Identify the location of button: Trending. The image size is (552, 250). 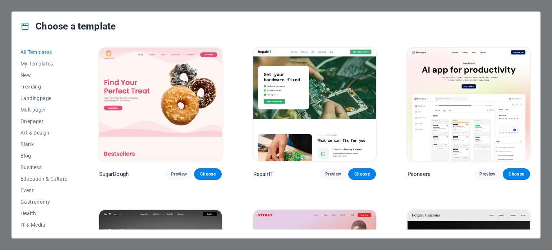
(44, 87).